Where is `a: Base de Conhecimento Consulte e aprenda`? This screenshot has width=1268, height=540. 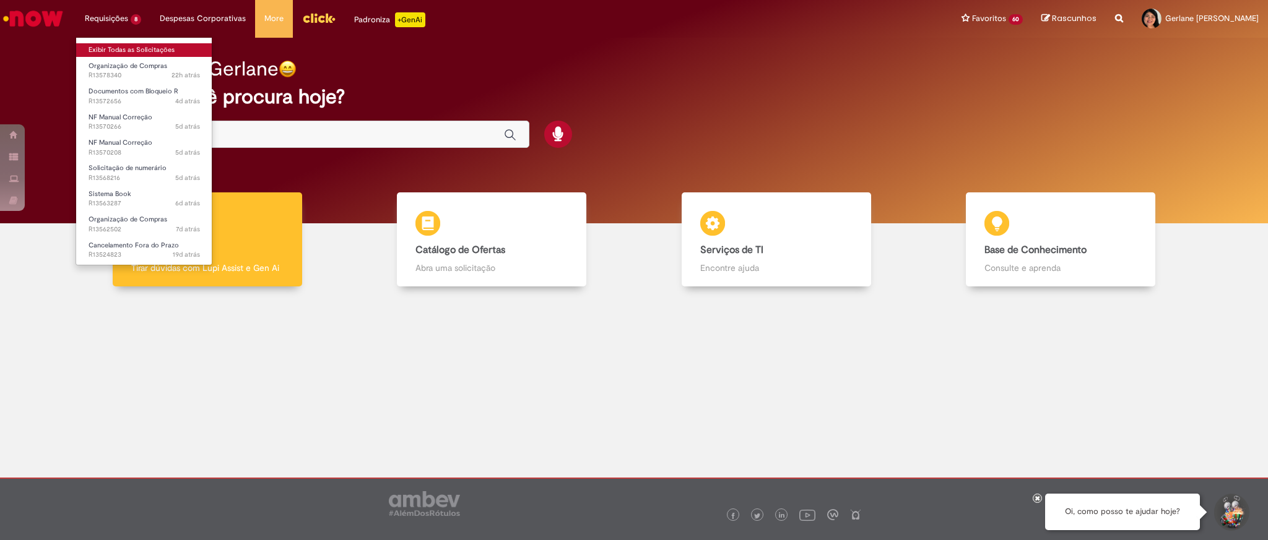 a: Base de Conhecimento Consulte e aprenda is located at coordinates (1061, 240).